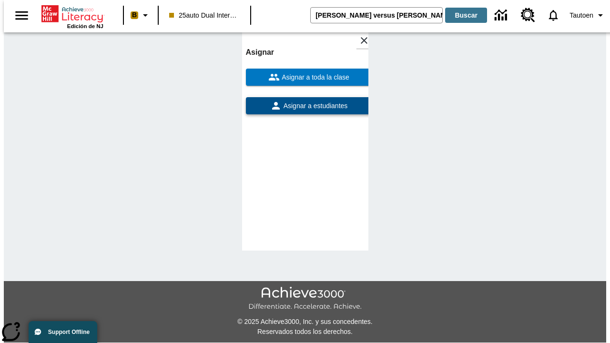 The width and height of the screenshot is (610, 343). I want to click on a: Centro de información, so click(502, 15).